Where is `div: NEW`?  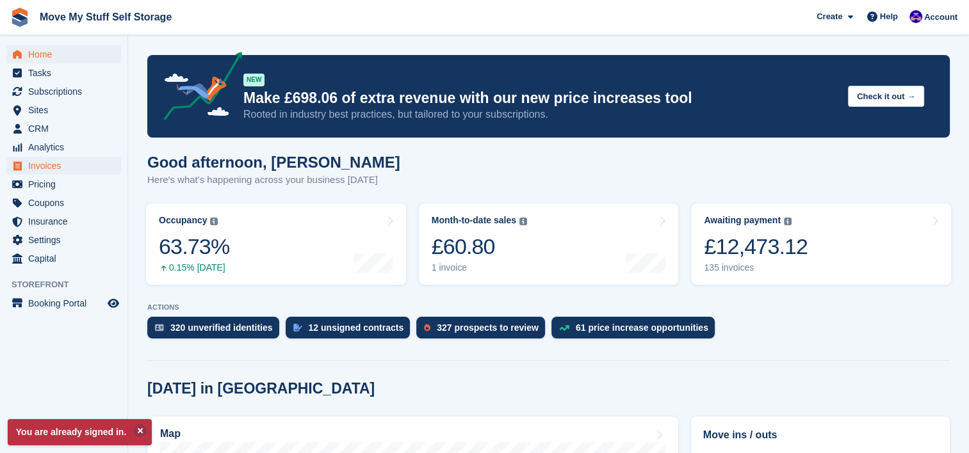
div: NEW is located at coordinates (254, 80).